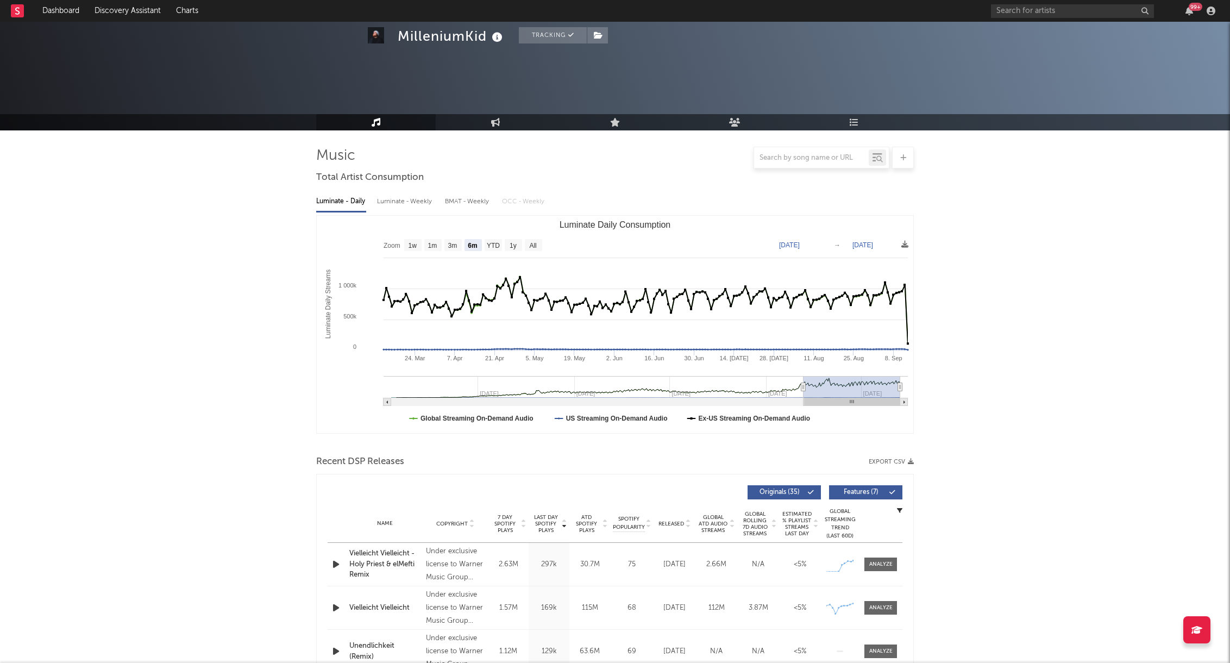  I want to click on span: Estimated % Playlist Streams Last Day, so click(797, 524).